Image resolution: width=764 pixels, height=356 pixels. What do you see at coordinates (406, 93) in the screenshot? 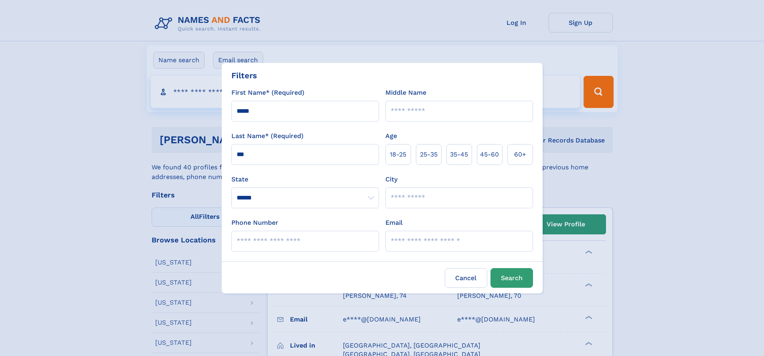
I see `label: Middle Name` at bounding box center [406, 93].